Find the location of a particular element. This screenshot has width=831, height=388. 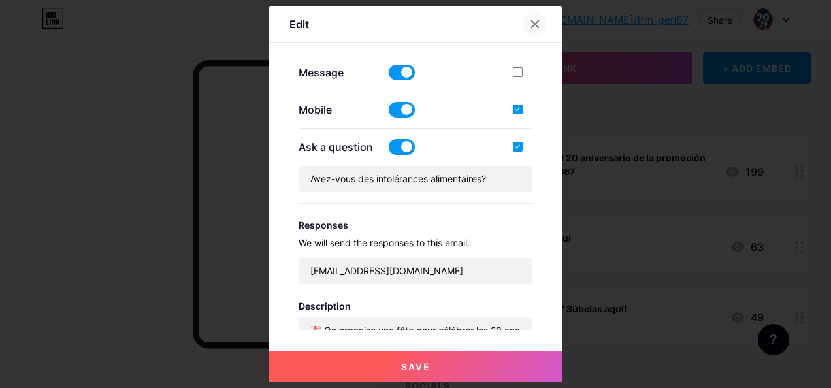

input: Enter description here (optional) is located at coordinates (415, 331).